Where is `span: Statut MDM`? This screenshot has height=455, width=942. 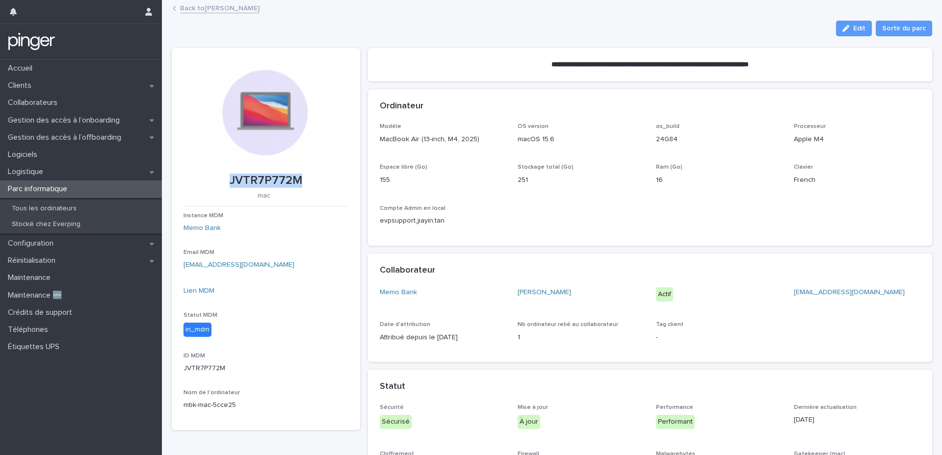
span: Statut MDM is located at coordinates (200, 315).